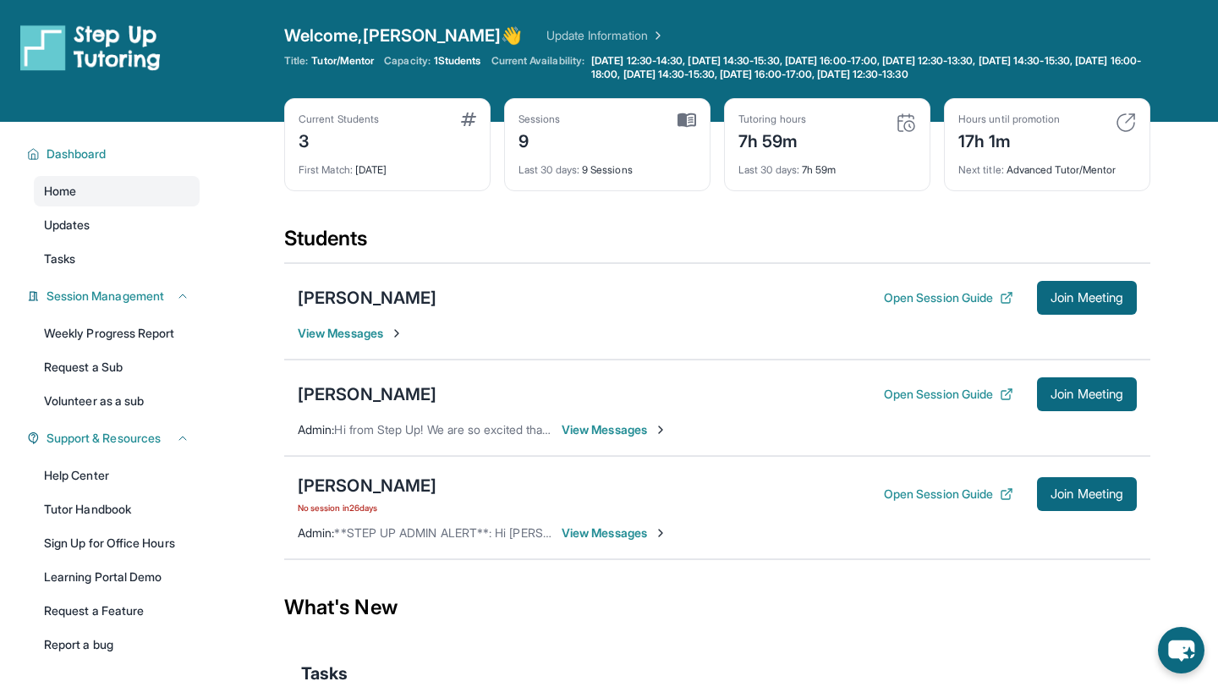 Image resolution: width=1218 pixels, height=687 pixels. What do you see at coordinates (981, 169) in the screenshot?
I see `span: Next title :` at bounding box center [981, 169].